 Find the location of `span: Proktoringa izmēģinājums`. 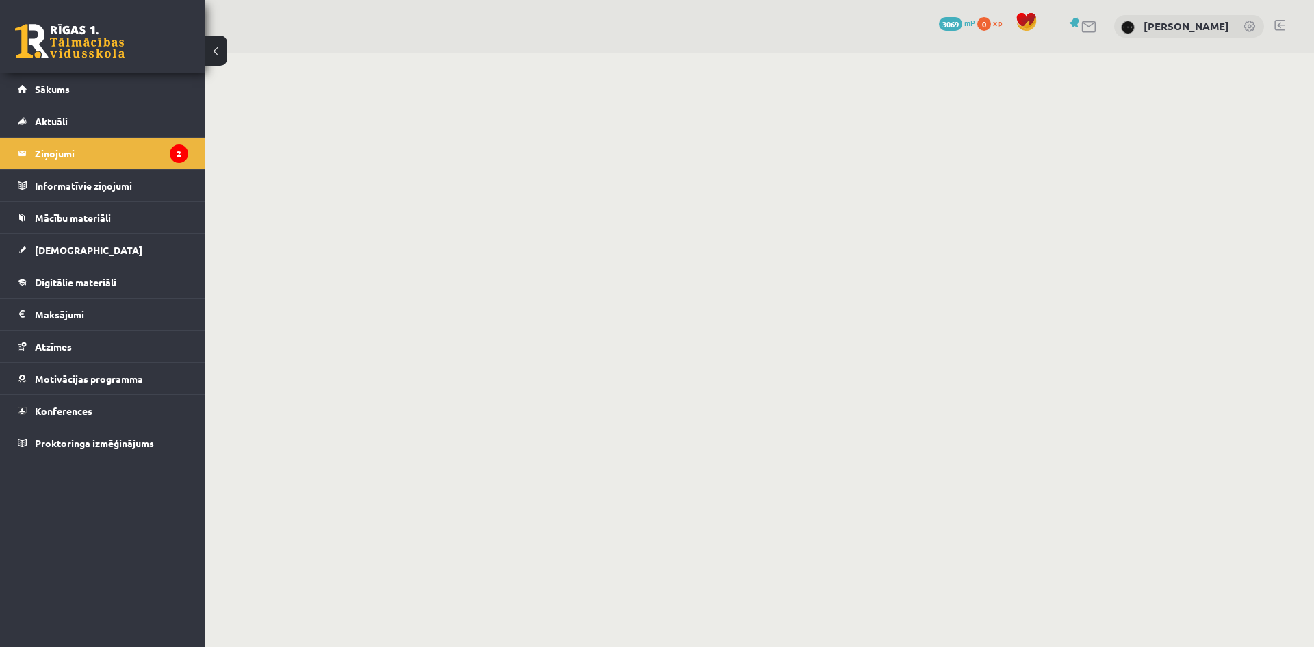

span: Proktoringa izmēģinājums is located at coordinates (94, 443).